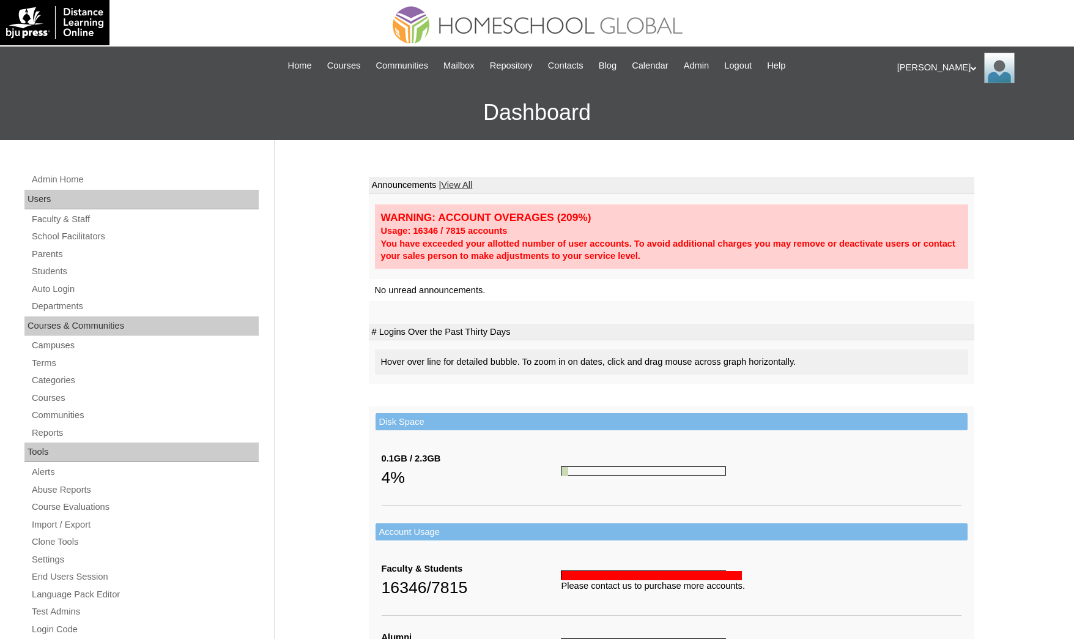  Describe the element at coordinates (144, 380) in the screenshot. I see `a: Categories` at that location.